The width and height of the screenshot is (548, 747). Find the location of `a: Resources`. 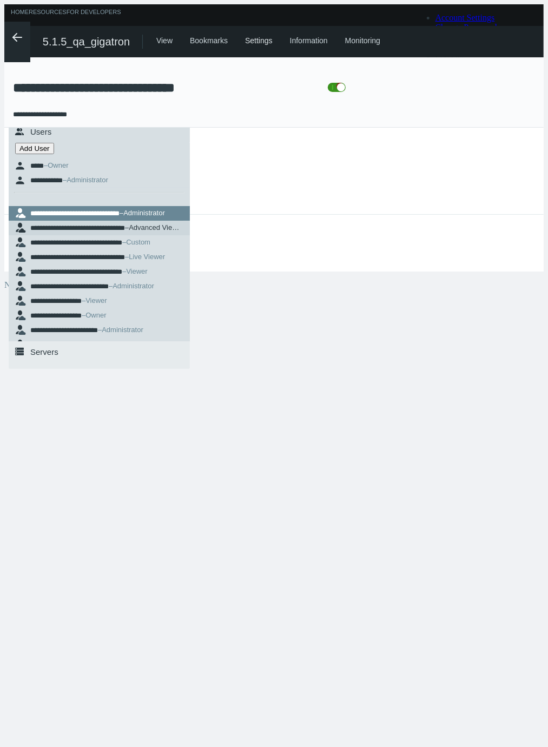

a: Resources is located at coordinates (48, 15).